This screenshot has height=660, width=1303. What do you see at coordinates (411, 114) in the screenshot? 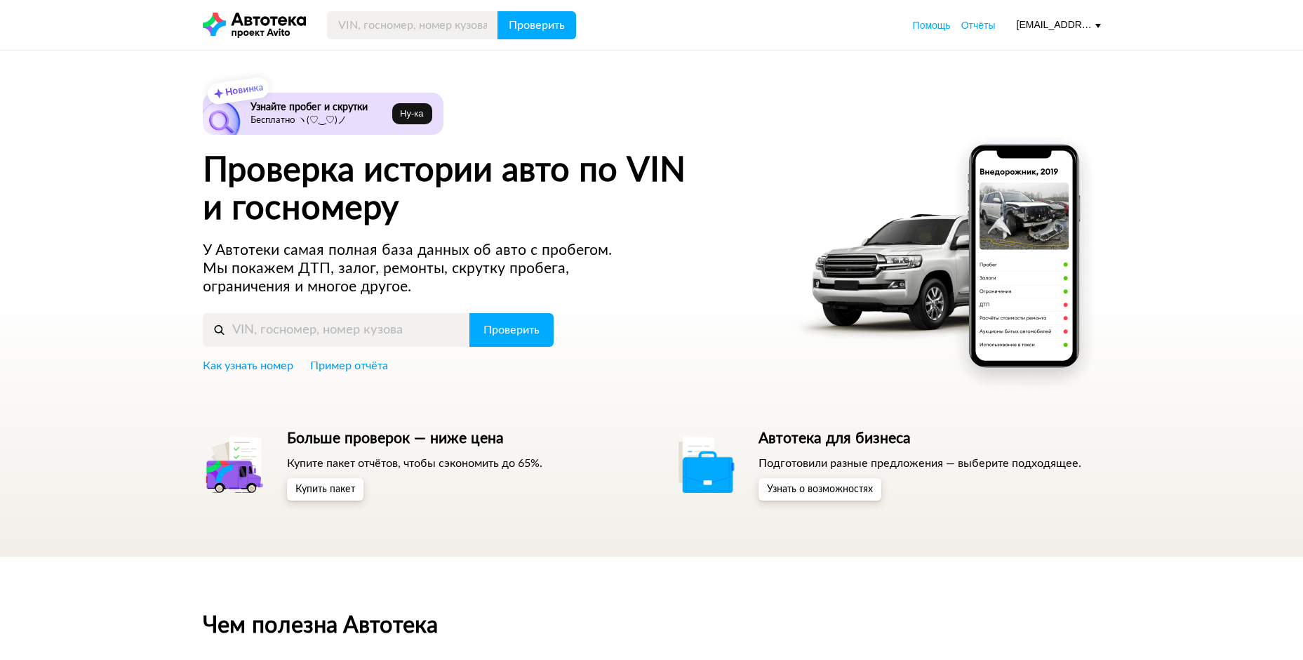
I see `span: Ну‑ка` at bounding box center [411, 114].